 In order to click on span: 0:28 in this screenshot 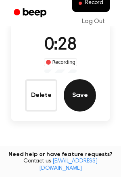, I will do `click(60, 45)`.